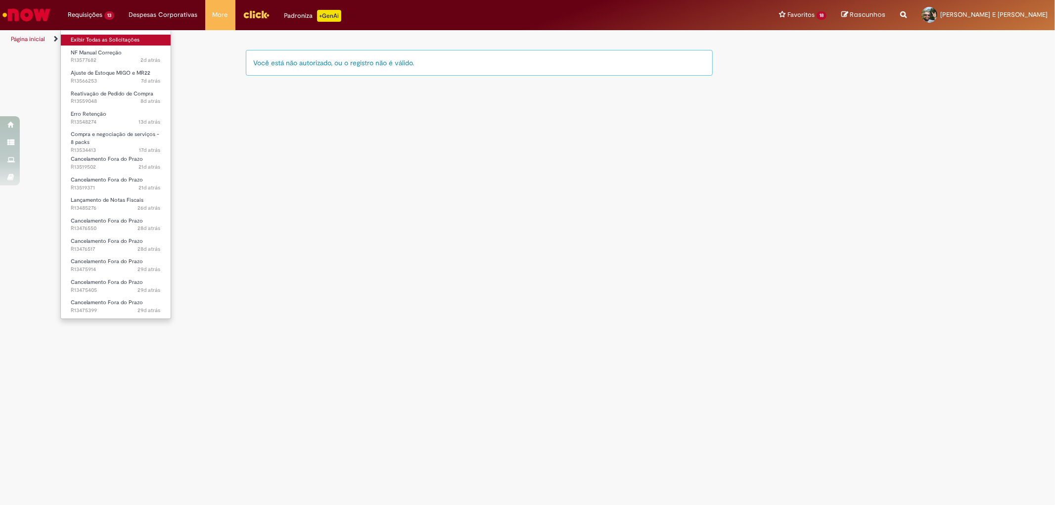 The image size is (1055, 505). Describe the element at coordinates (107, 200) in the screenshot. I see `span: Lançamento de Notas Fiscais` at that location.